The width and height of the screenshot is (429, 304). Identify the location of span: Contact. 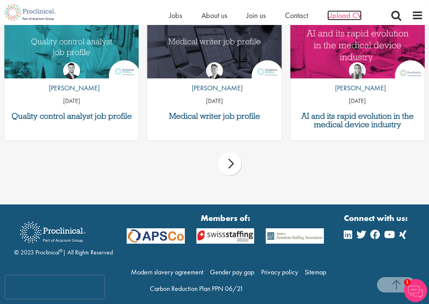
(296, 15).